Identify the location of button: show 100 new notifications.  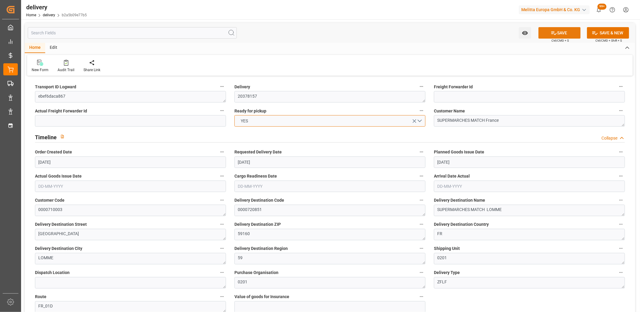
(599, 10).